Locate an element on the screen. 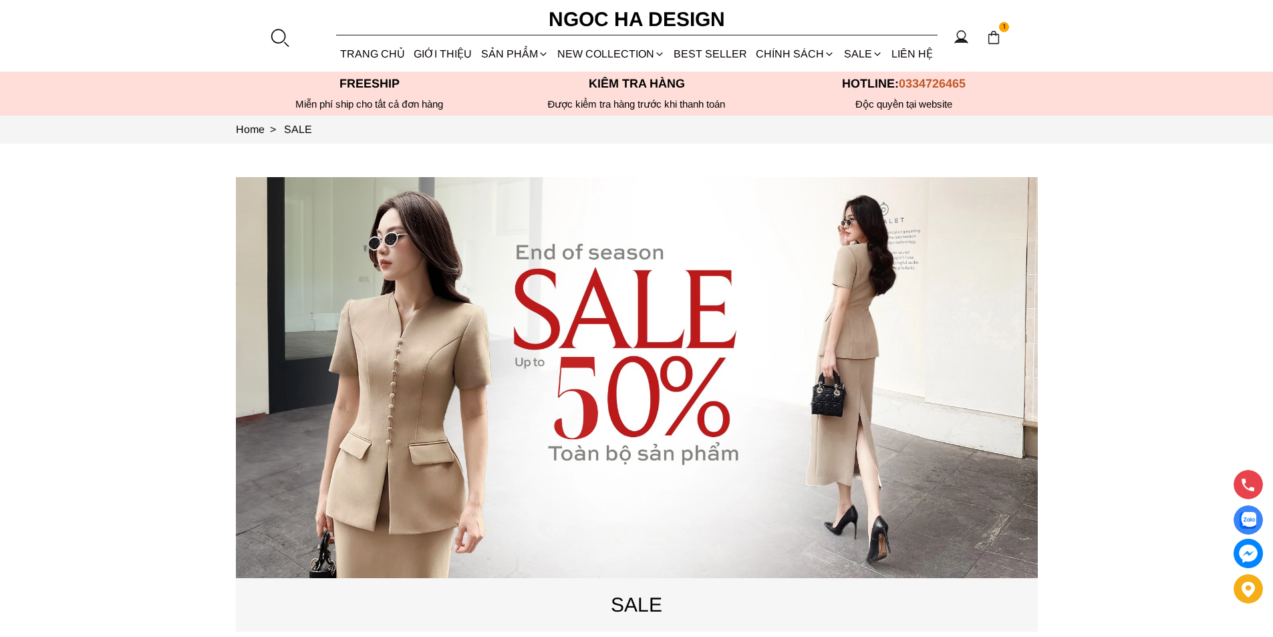 This screenshot has width=1273, height=637. div: Chính sách is located at coordinates (795, 53).